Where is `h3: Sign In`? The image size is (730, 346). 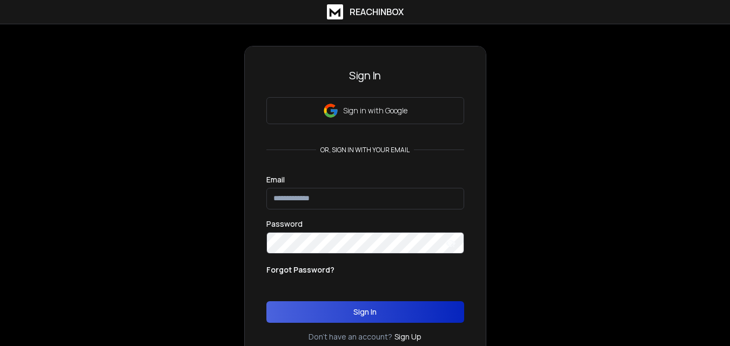
h3: Sign In is located at coordinates (365, 76).